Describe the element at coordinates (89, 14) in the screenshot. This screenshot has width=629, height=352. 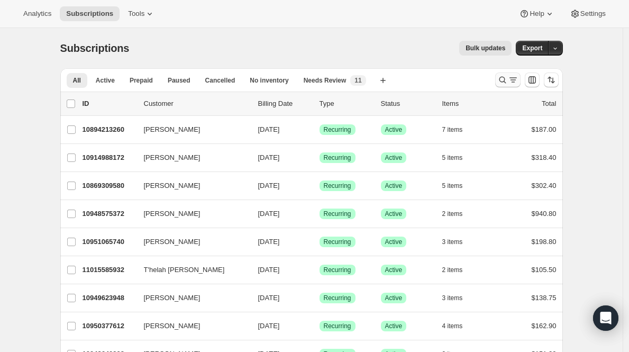
I see `span: Subscriptions` at that location.